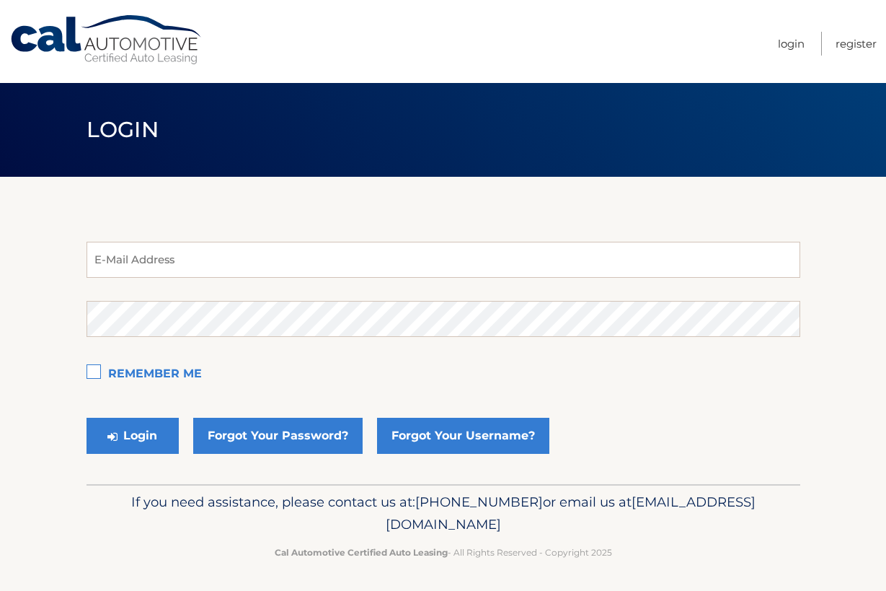  Describe the element at coordinates (444, 552) in the screenshot. I see `p: - All Rights Reserved - Copyright 2025` at that location.